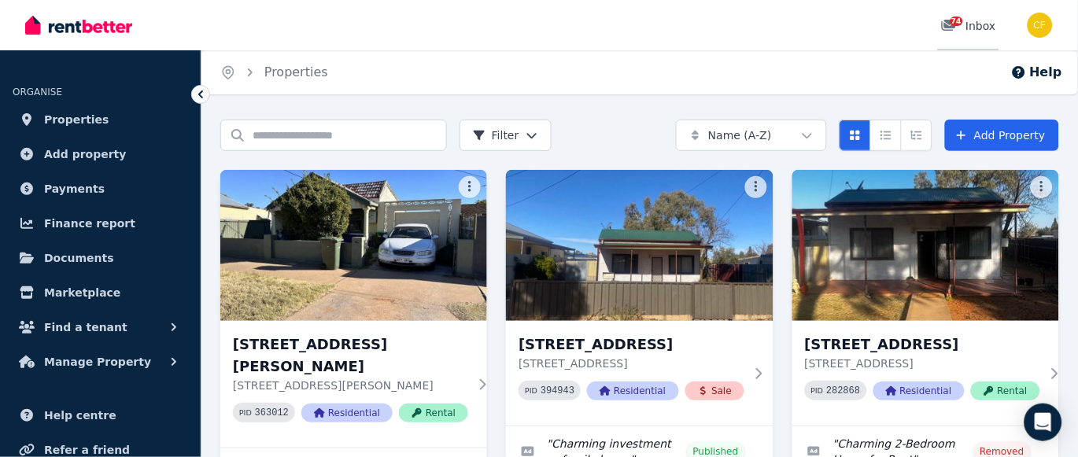  What do you see at coordinates (505, 135) in the screenshot?
I see `button: Filter` at bounding box center [505, 135].